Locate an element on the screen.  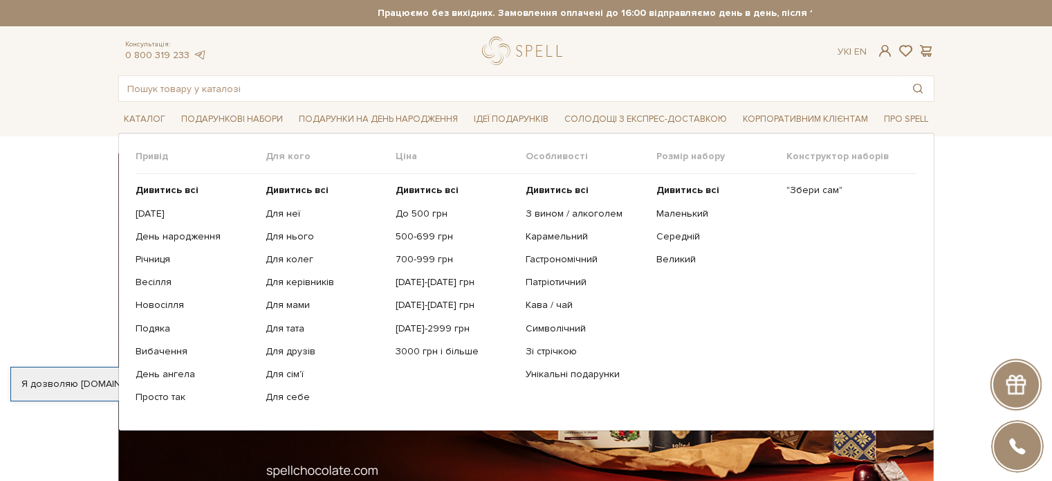
span: Ціна is located at coordinates (461, 156).